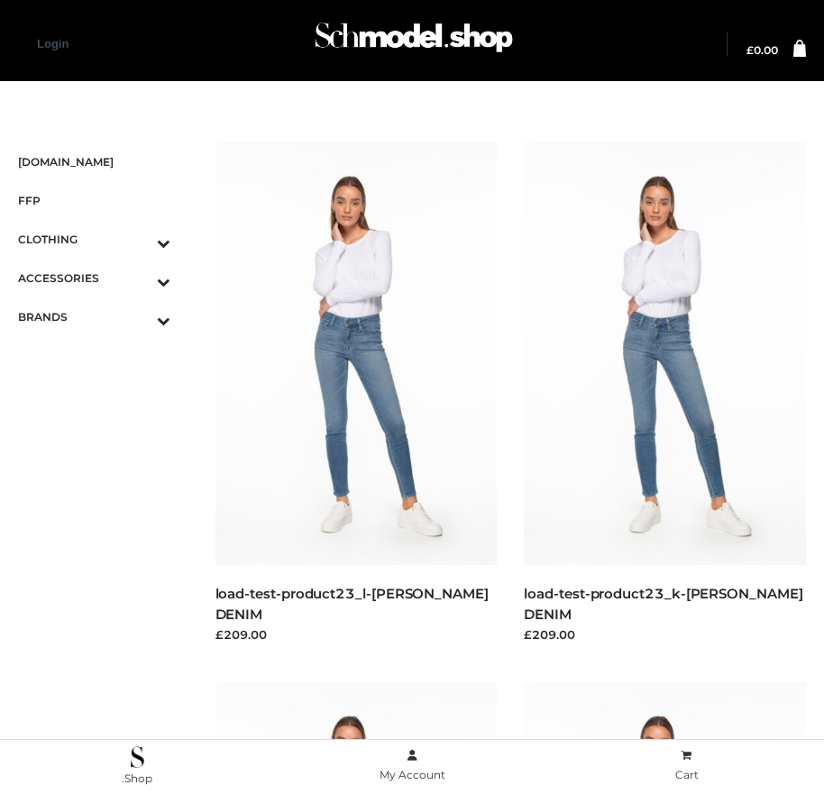 Image resolution: width=824 pixels, height=794 pixels. Describe the element at coordinates (94, 316) in the screenshot. I see `a: BRANDSToggle Submenu` at that location.